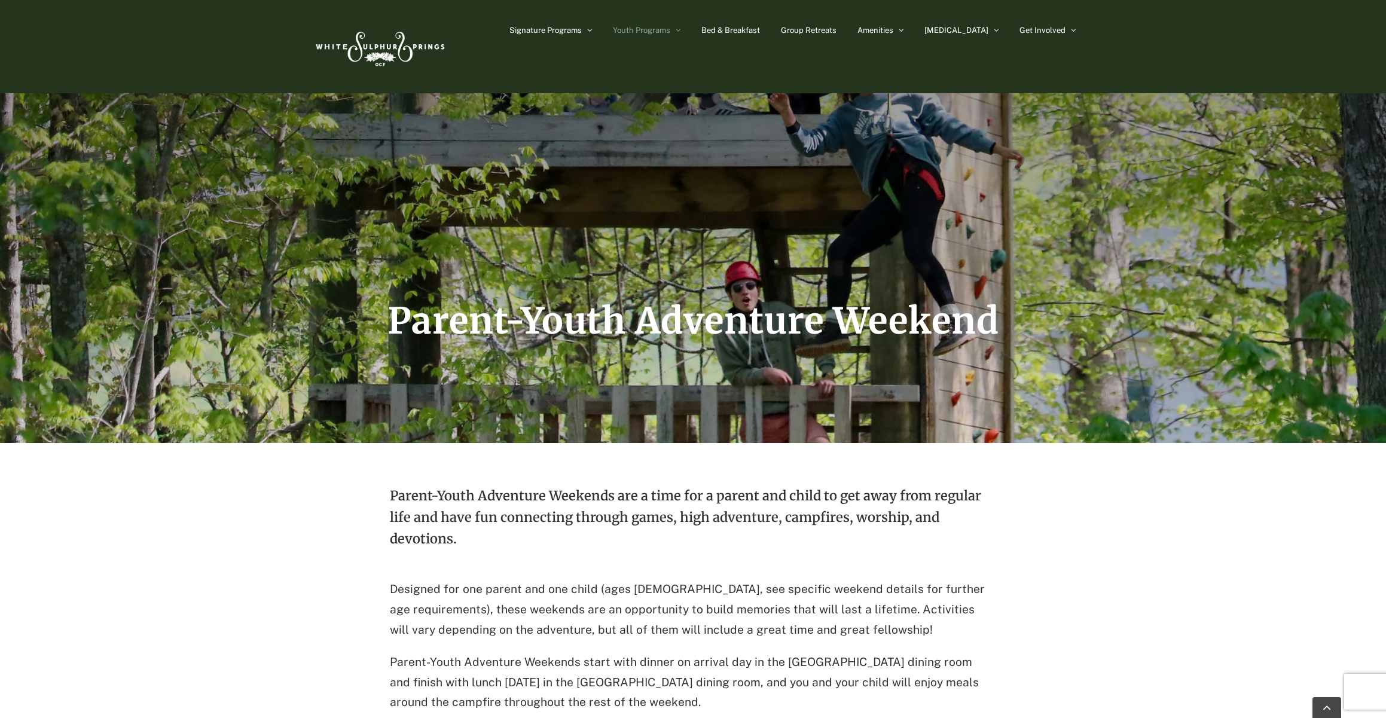 This screenshot has height=718, width=1386. I want to click on img: White Sulphur Springs Logo, so click(379, 47).